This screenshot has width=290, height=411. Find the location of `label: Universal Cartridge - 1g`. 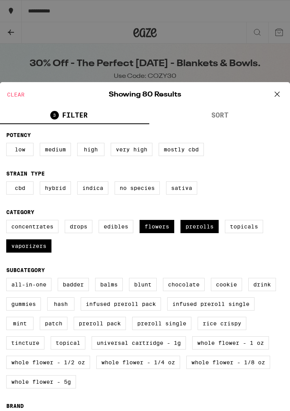

label: Universal Cartridge - 1g is located at coordinates (139, 343).